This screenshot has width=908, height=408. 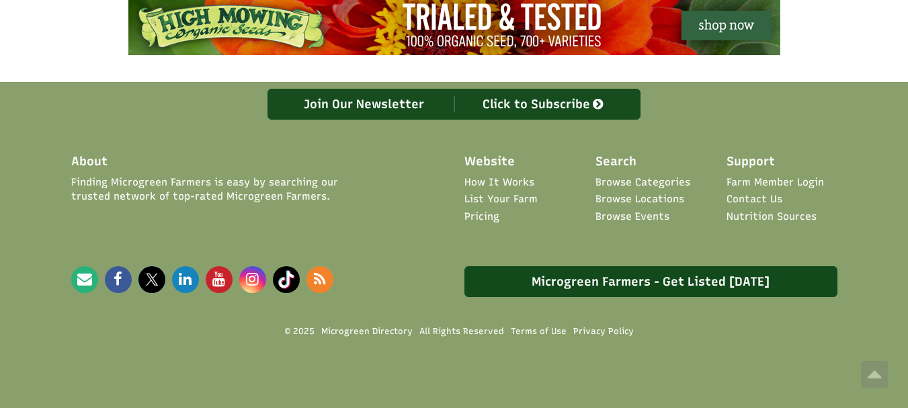 What do you see at coordinates (286, 280) in the screenshot?
I see `img: Microgreen Directory Tiktok` at bounding box center [286, 280].